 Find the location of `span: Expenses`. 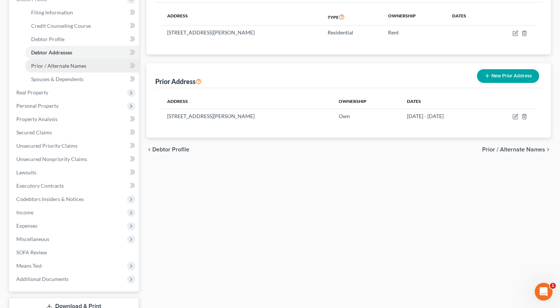

span: Expenses is located at coordinates (27, 226).